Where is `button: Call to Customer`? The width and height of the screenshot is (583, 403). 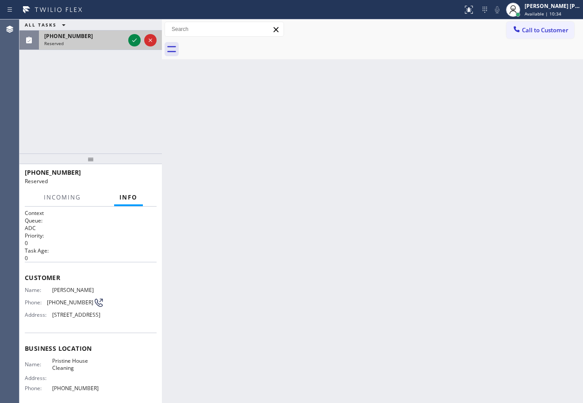 button: Call to Customer is located at coordinates (540, 30).